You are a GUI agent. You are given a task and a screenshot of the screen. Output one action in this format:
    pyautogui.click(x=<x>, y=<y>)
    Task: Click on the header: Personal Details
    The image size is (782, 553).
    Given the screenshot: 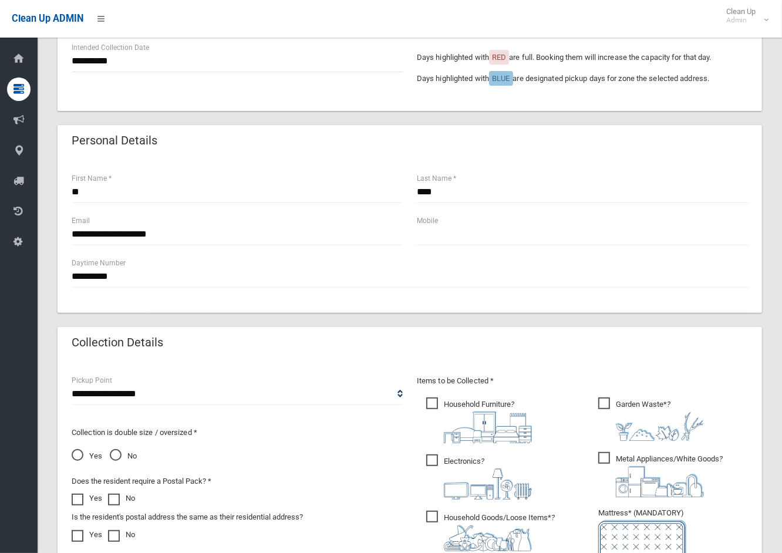 What is the action you would take?
    pyautogui.click(x=114, y=140)
    